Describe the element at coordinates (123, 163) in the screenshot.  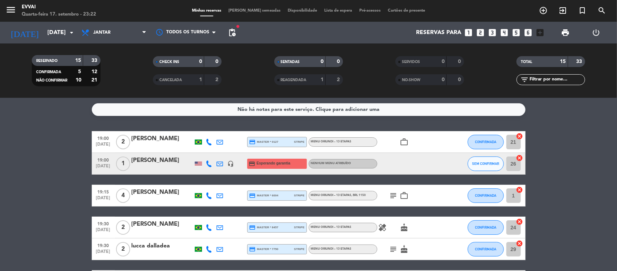
I see `span: 1` at that location.